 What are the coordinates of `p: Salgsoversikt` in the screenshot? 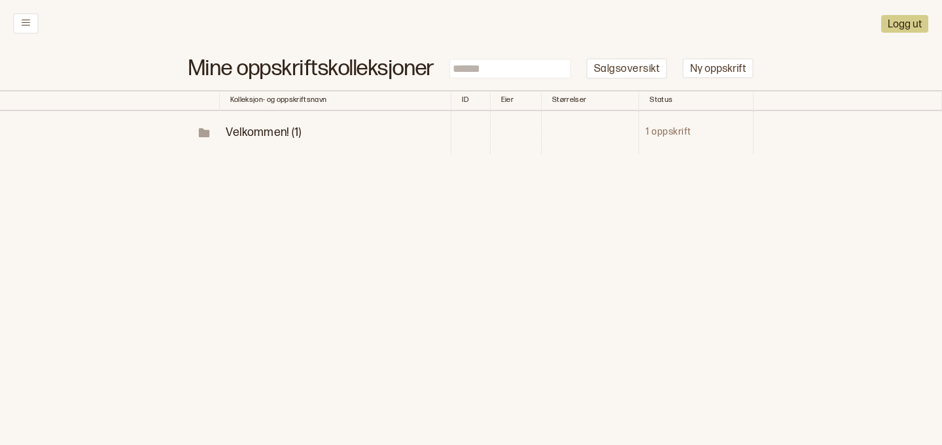 It's located at (626, 69).